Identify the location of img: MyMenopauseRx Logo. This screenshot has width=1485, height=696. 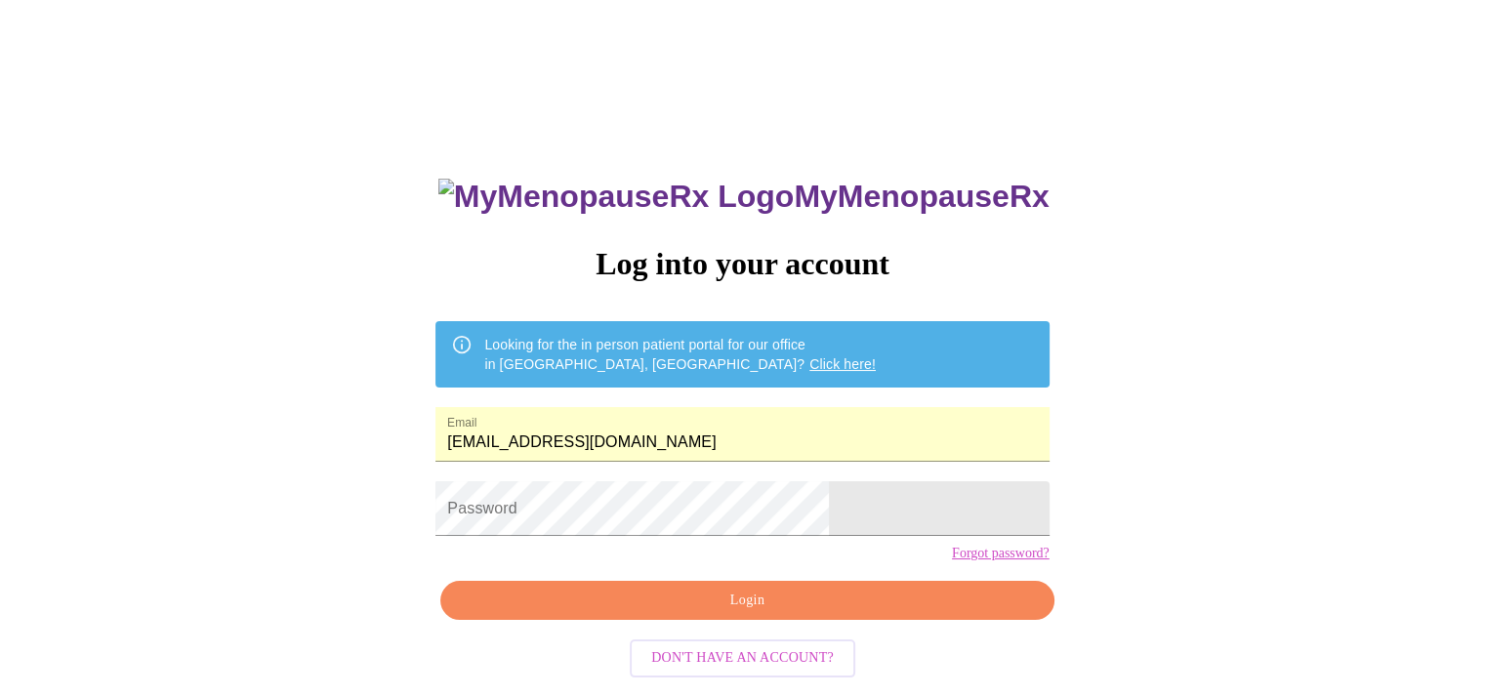
(616, 196).